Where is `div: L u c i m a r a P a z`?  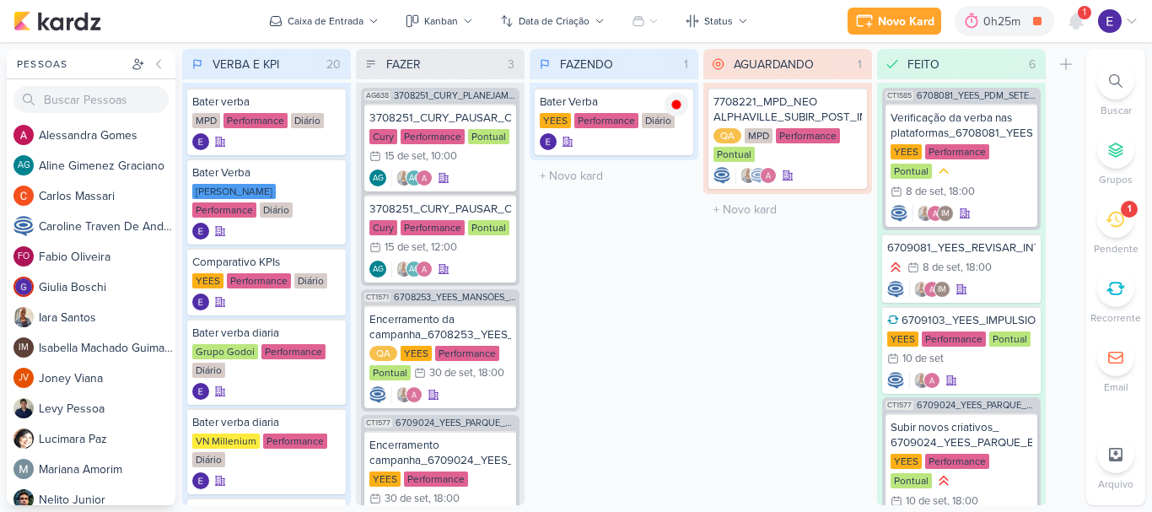
div: L u c i m a r a P a z is located at coordinates (107, 438).